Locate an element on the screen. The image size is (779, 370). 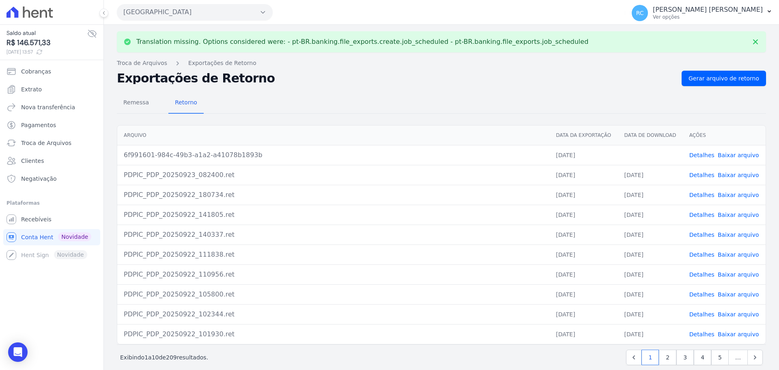
a: Cobranças is located at coordinates (52, 71).